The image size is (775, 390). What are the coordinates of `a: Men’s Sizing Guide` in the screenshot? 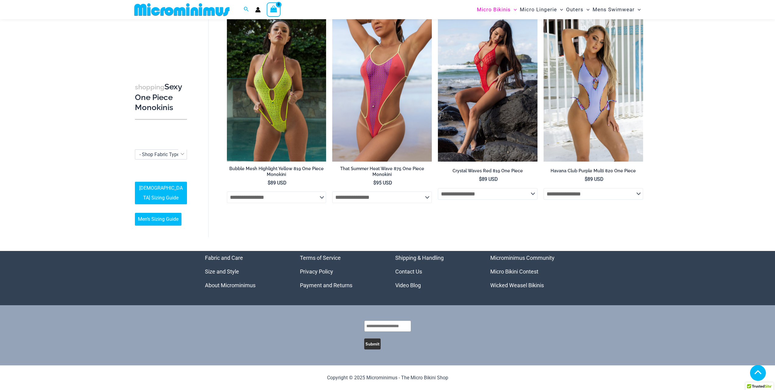 It's located at (158, 219).